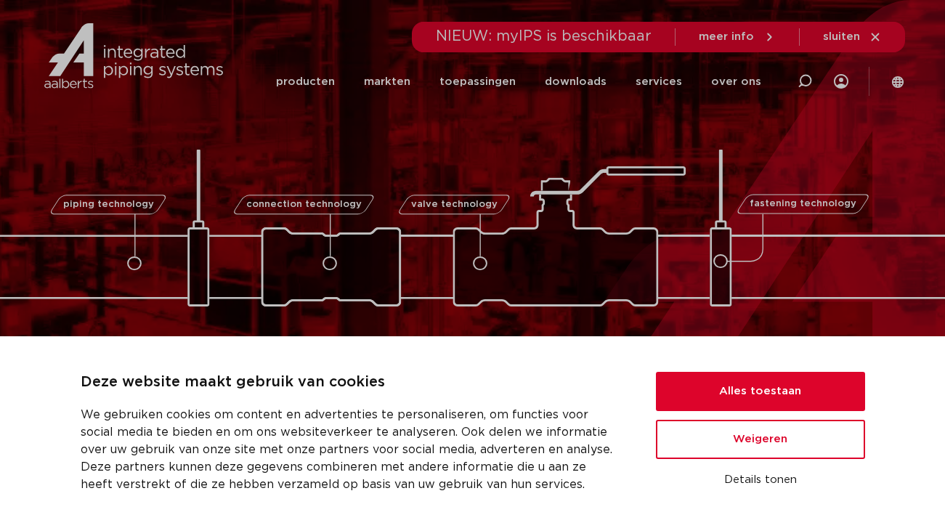 This screenshot has height=528, width=945. What do you see at coordinates (351, 383) in the screenshot?
I see `p: Deze website maakt gebruik van cookies` at bounding box center [351, 383].